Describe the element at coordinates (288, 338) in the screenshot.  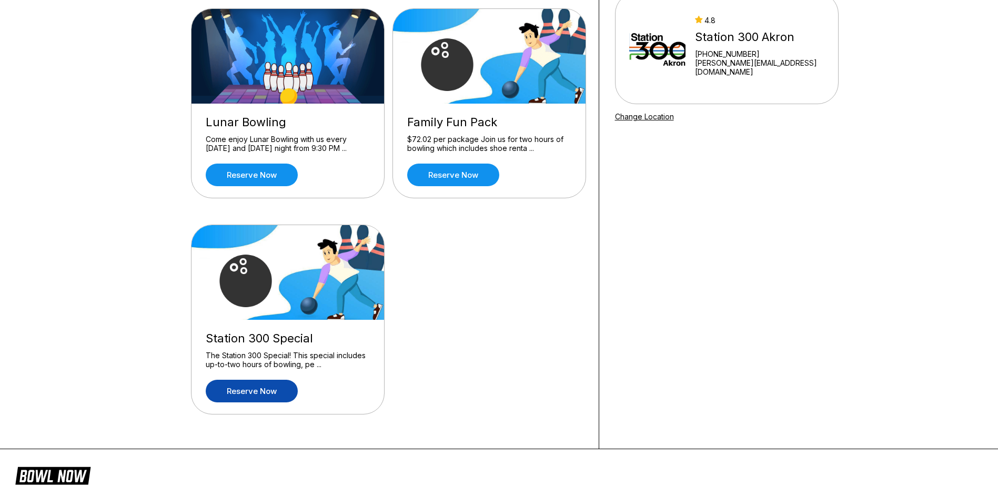
I see `div: Station 300 Special` at that location.